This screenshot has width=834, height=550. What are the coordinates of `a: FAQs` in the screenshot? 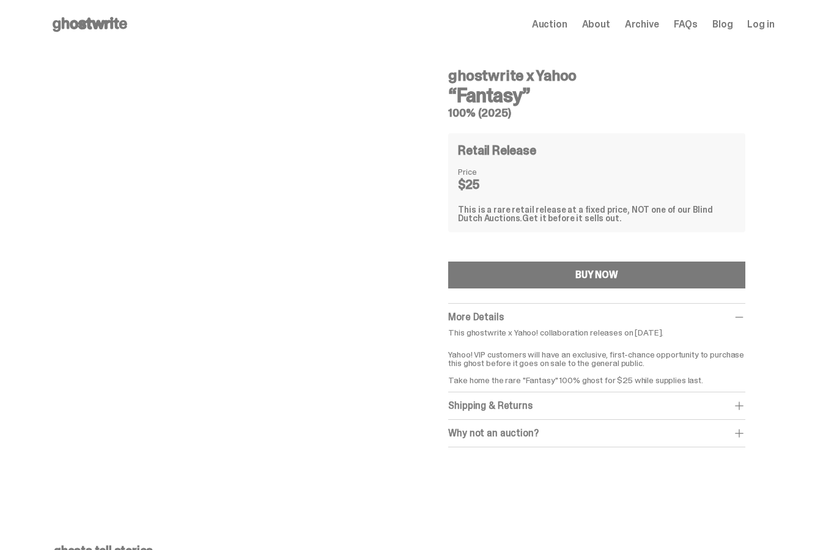 It's located at (685, 24).